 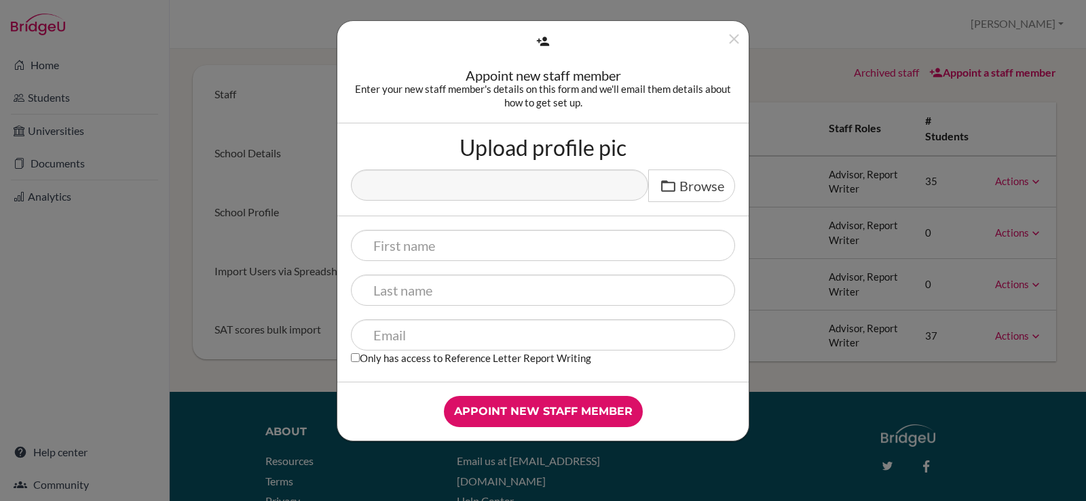 I want to click on input: Email, so click(x=543, y=335).